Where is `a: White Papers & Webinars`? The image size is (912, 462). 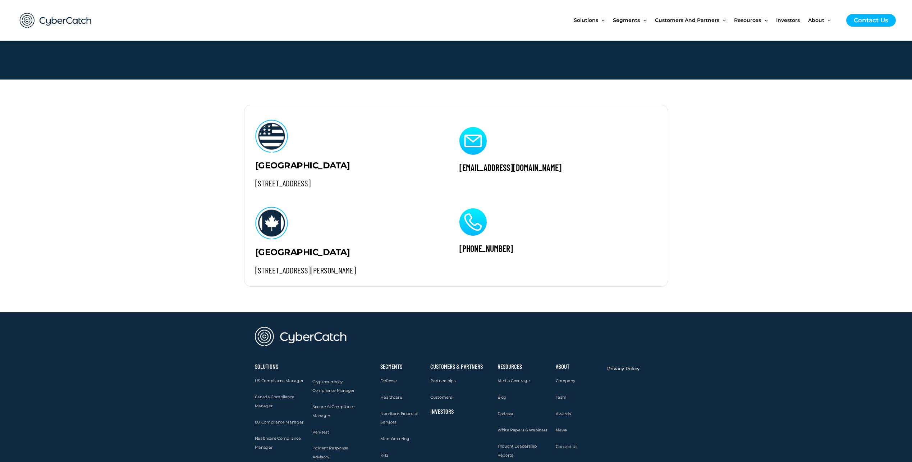 a: White Papers & Webinars is located at coordinates (522, 430).